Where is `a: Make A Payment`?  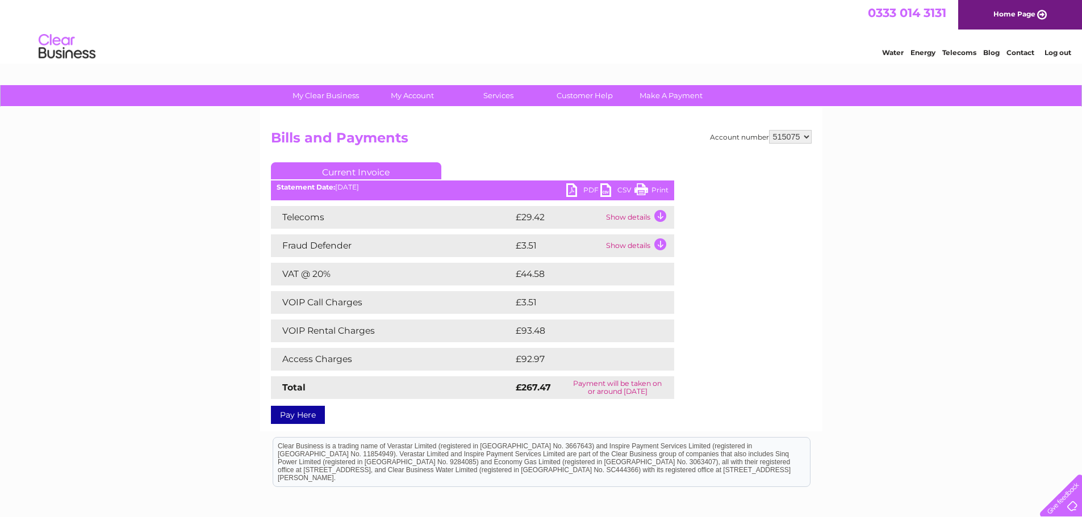
a: Make A Payment is located at coordinates (671, 95).